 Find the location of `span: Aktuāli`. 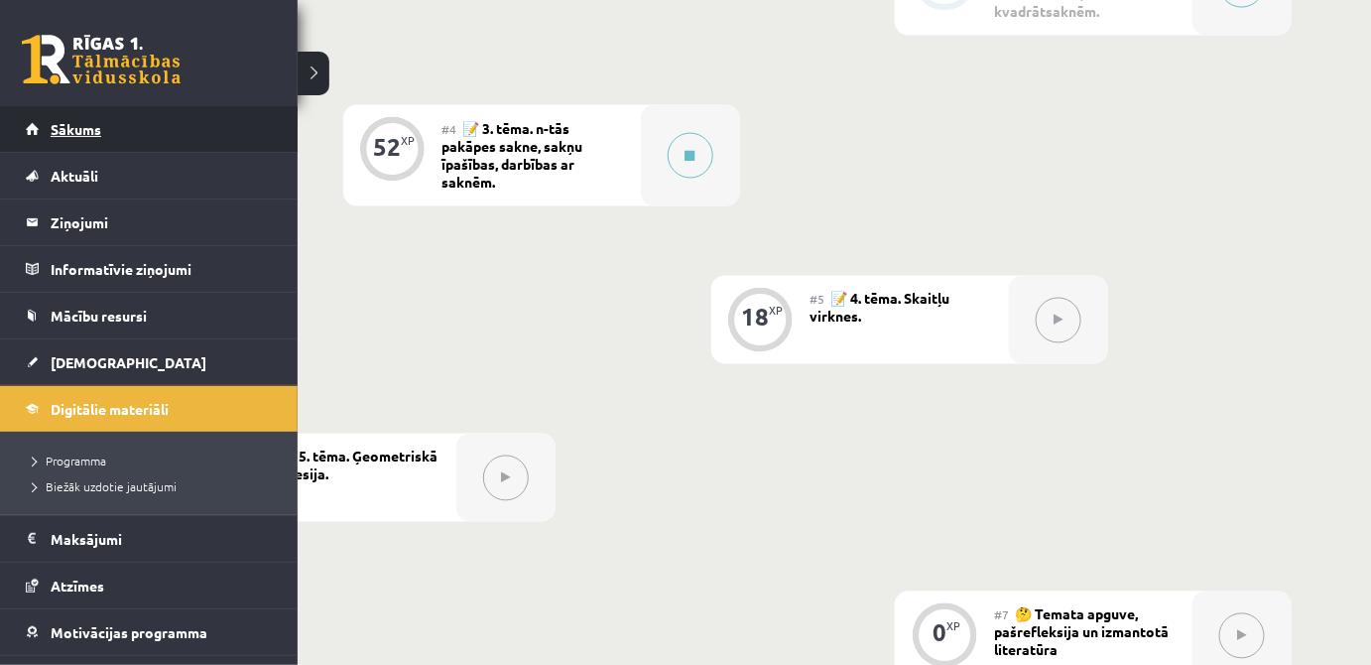

span: Aktuāli is located at coordinates (74, 176).